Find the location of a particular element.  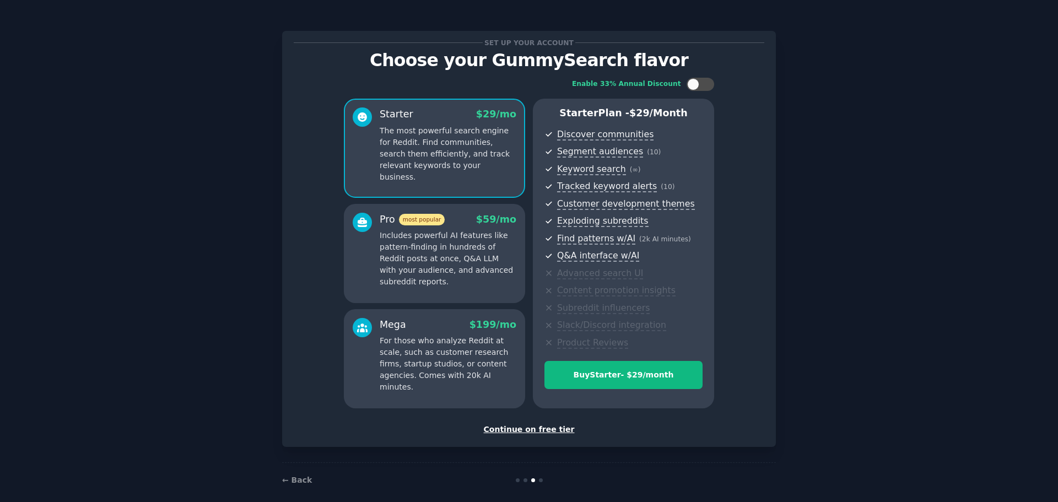

span: Content promotion insights is located at coordinates (616, 290).